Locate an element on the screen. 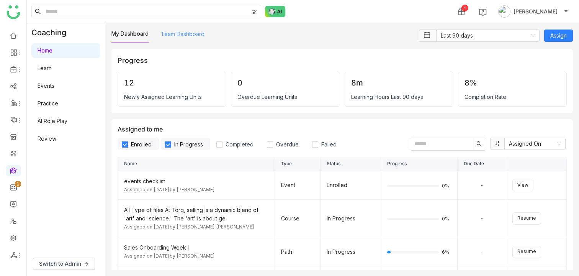  img: help.svg is located at coordinates (483, 12).